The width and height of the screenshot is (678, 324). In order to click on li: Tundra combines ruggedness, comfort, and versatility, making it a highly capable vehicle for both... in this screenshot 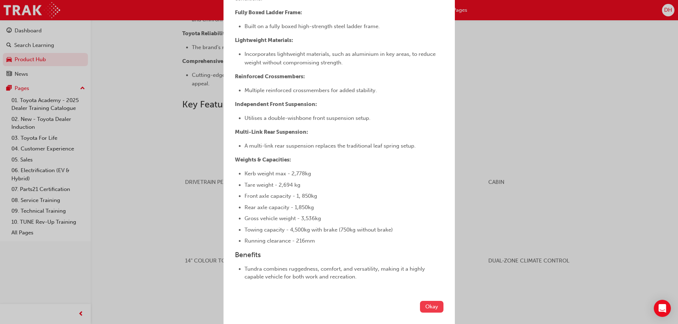, I will do `click(344, 273)`.